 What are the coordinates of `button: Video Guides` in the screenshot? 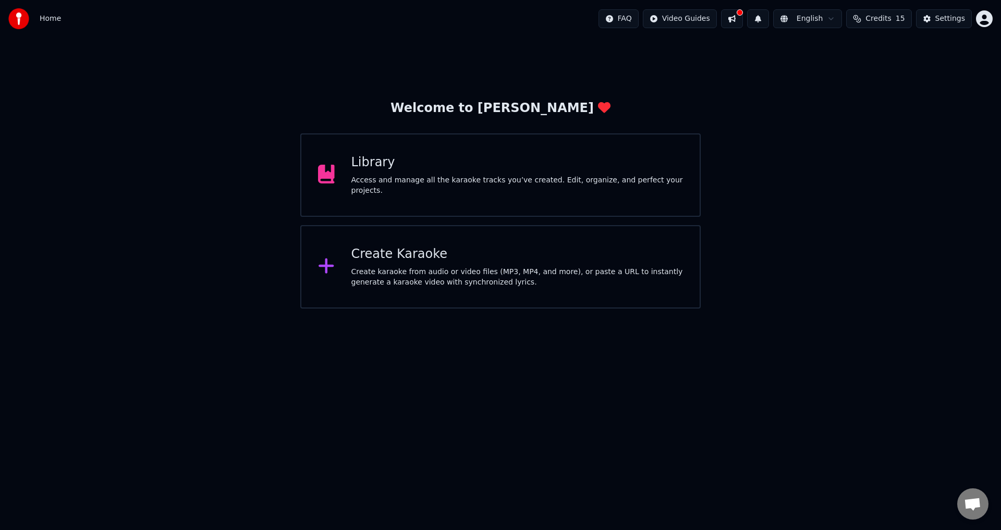 It's located at (680, 19).